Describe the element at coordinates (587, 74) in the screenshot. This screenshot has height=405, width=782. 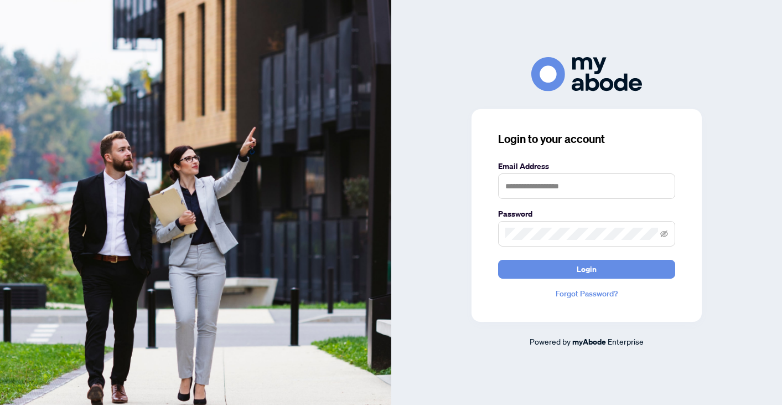
I see `img: ma-logo` at that location.